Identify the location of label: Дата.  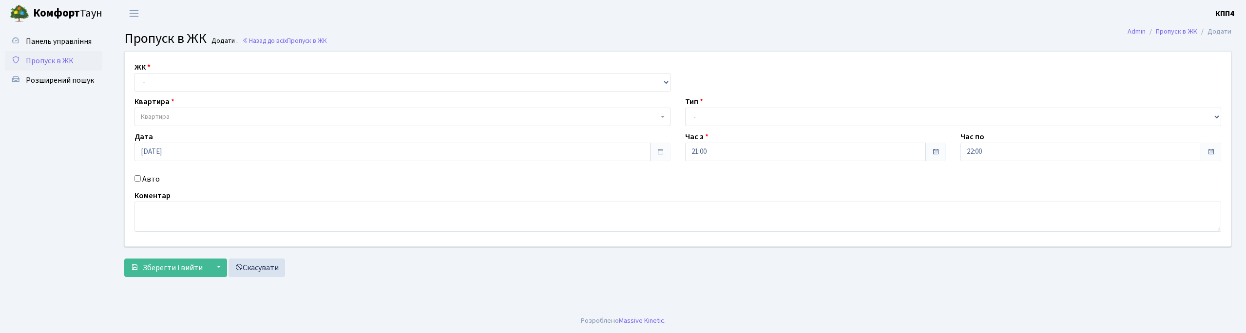
(144, 137).